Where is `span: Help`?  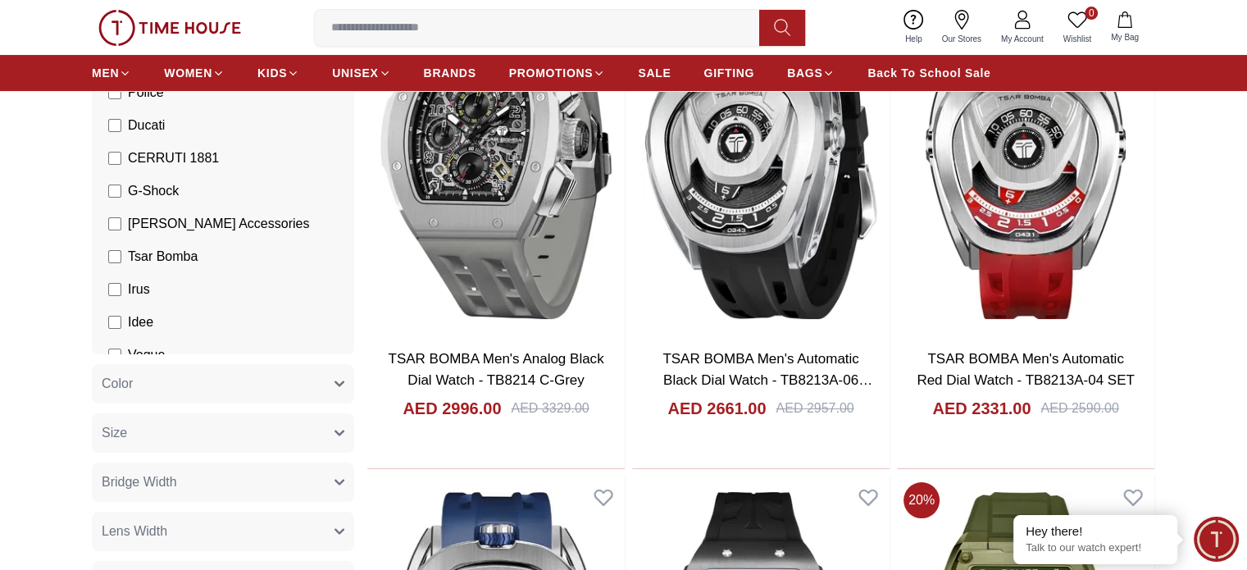
span: Help is located at coordinates (913, 39).